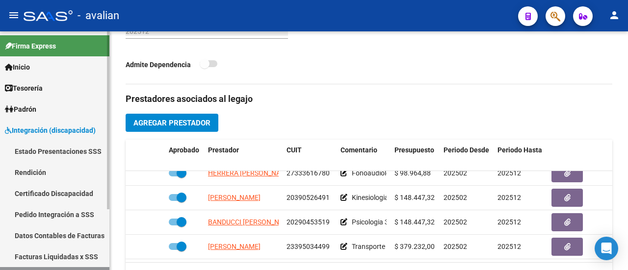  Describe the element at coordinates (21, 109) in the screenshot. I see `span: Padrón` at that location.